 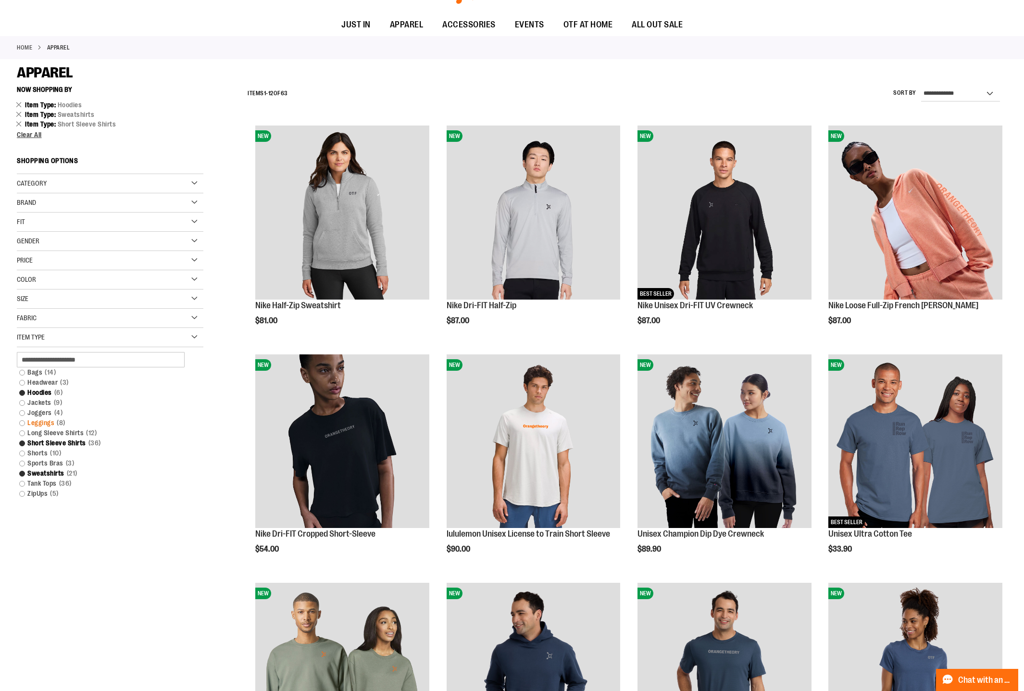 I want to click on strong: APPAREL, so click(x=59, y=48).